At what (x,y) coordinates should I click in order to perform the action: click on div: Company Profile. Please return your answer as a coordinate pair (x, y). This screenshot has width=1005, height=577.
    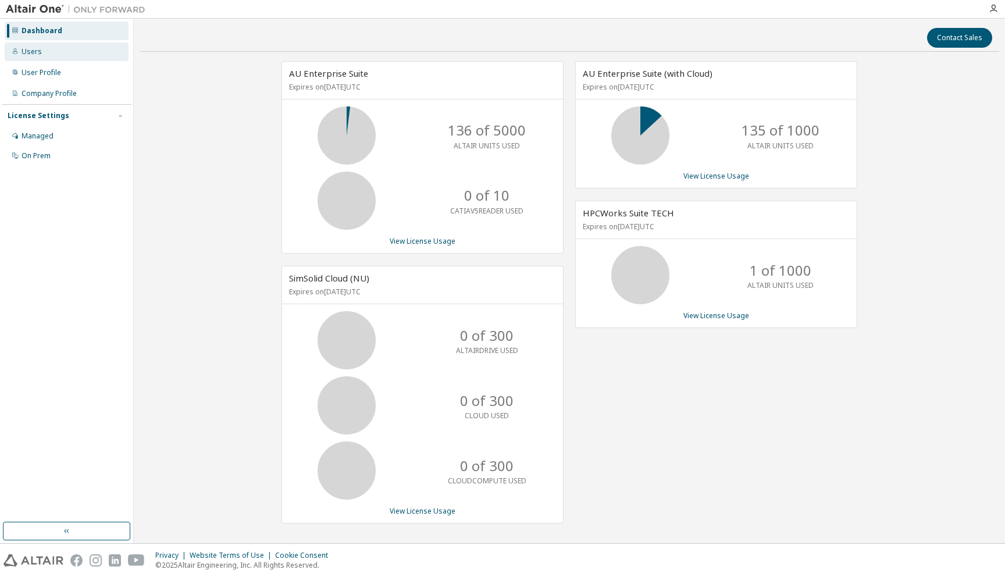
    Looking at the image, I should click on (49, 94).